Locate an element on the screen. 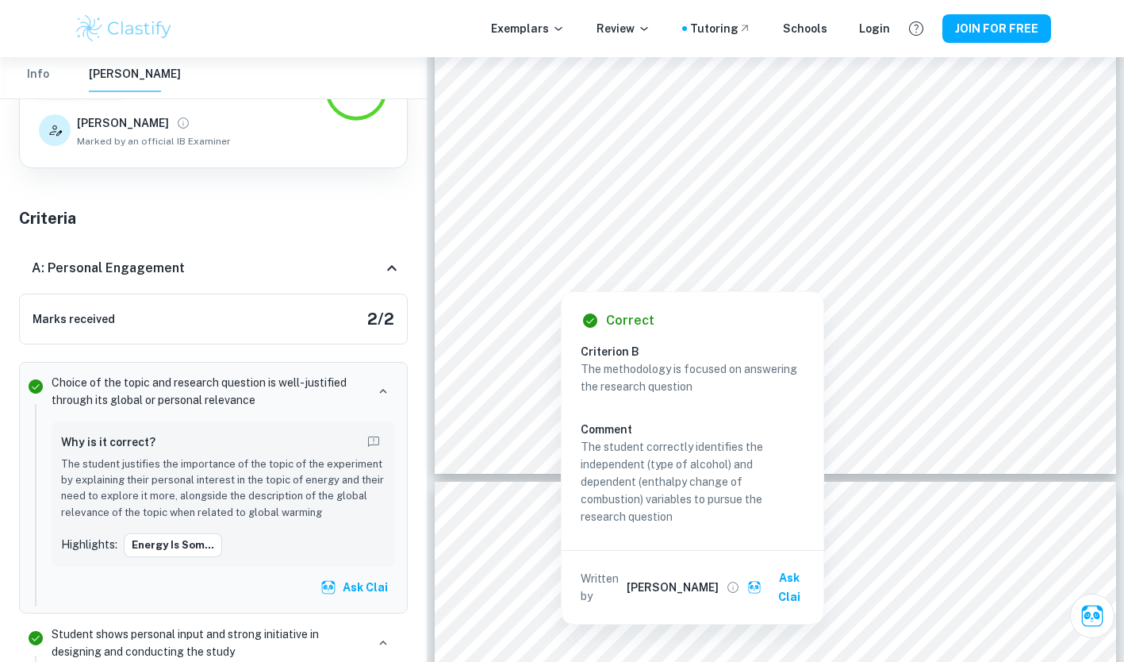  p: Written by is located at coordinates (602, 587).